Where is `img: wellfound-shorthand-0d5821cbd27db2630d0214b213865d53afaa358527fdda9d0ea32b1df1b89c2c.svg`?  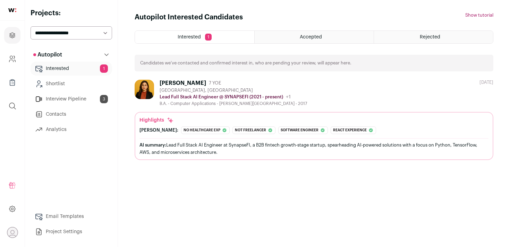
img: wellfound-shorthand-0d5821cbd27db2630d0214b213865d53afaa358527fdda9d0ea32b1df1b89c2c.svg is located at coordinates (12, 10).